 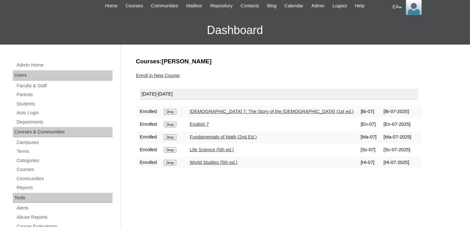 What do you see at coordinates (212, 150) in the screenshot?
I see `a: Life Science (5th ed.)` at bounding box center [212, 150].